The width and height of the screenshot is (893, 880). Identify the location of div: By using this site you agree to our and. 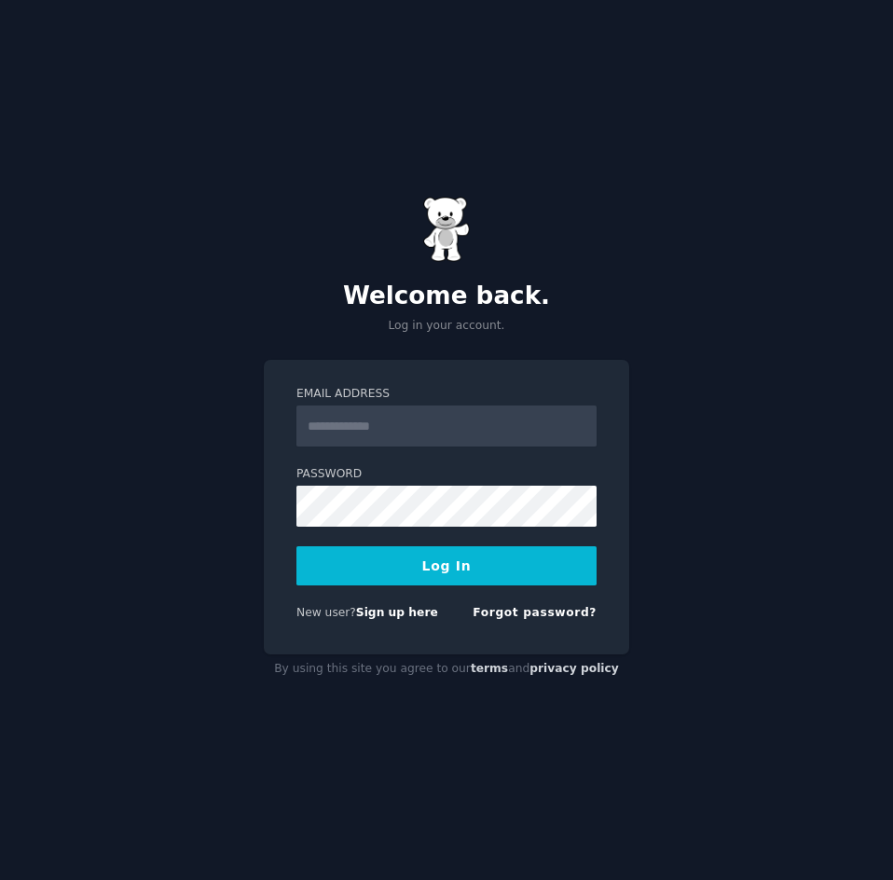
(446, 669).